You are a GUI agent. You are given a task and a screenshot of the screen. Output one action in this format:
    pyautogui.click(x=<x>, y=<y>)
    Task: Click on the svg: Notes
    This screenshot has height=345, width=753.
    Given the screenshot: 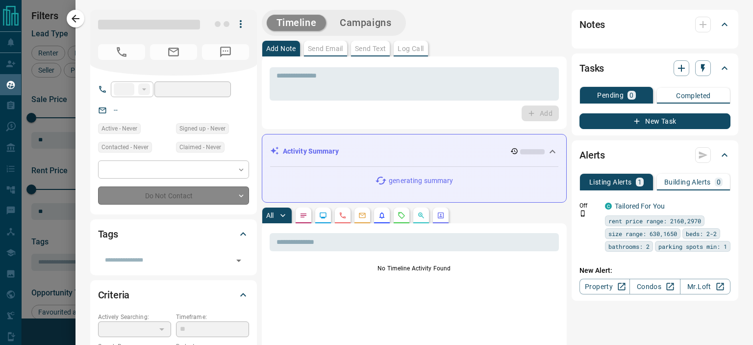 What is the action you would take?
    pyautogui.click(x=304, y=215)
    